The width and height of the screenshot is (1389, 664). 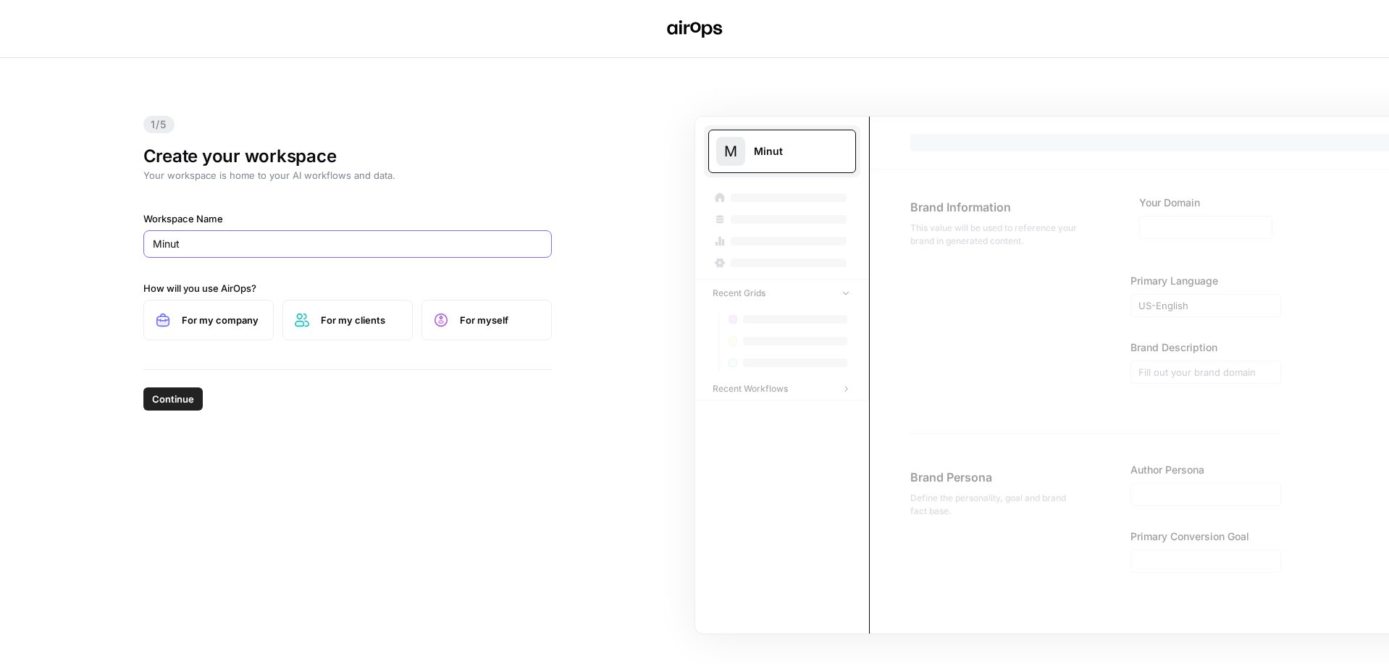 What do you see at coordinates (348, 244) in the screenshot?
I see `input: SpaceOps` at bounding box center [348, 244].